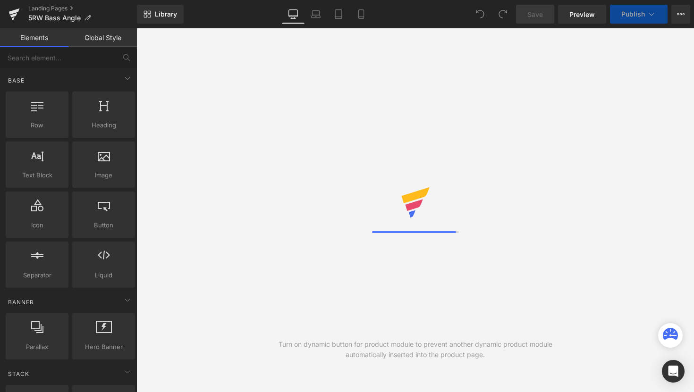  Describe the element at coordinates (37, 347) in the screenshot. I see `span: Parallax` at that location.